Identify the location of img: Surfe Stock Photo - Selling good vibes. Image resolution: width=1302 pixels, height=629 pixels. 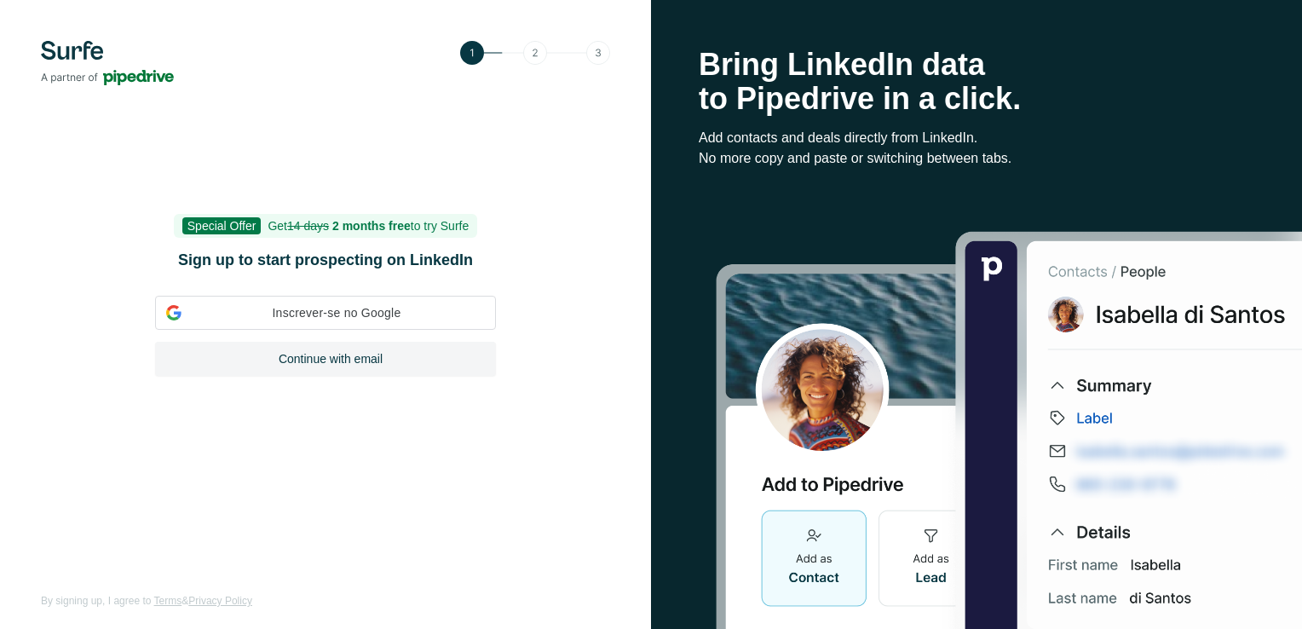
(1009, 429).